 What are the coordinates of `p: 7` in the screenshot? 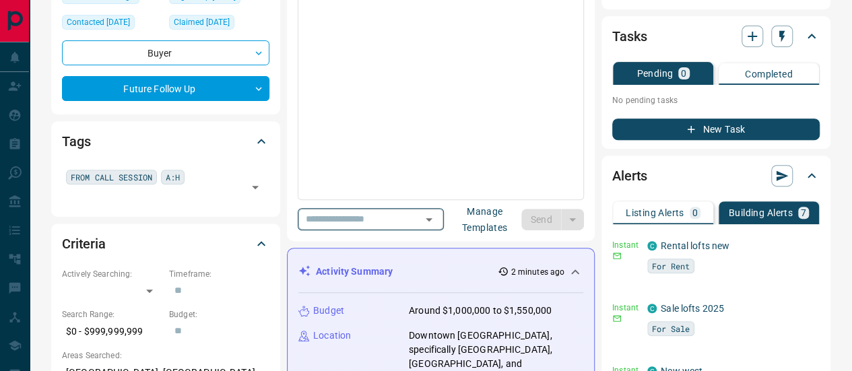 It's located at (803, 213).